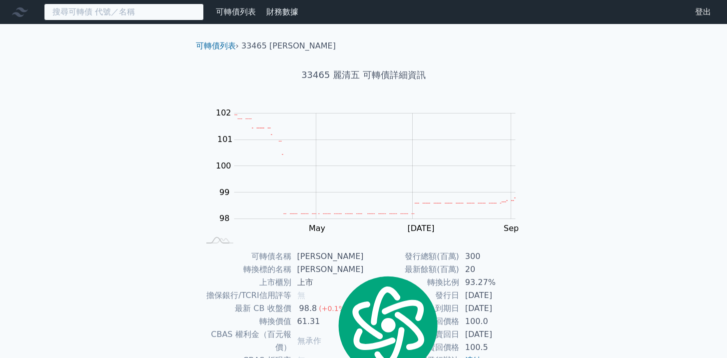 This screenshot has height=358, width=727. What do you see at coordinates (511, 228) in the screenshot?
I see `tspan: Sep` at bounding box center [511, 228].